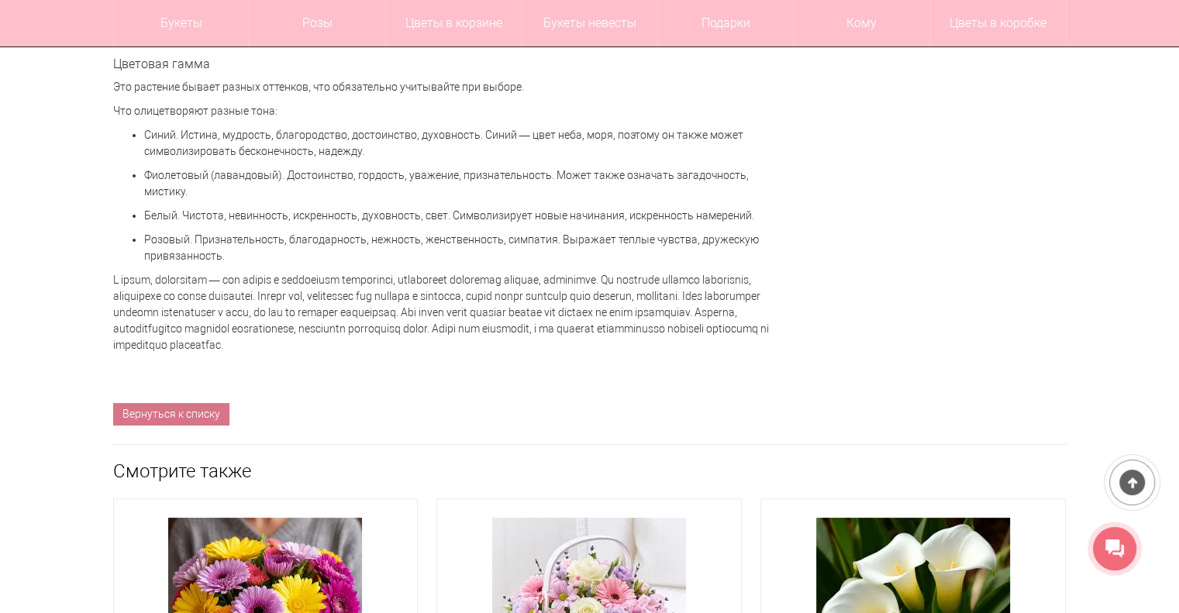  I want to click on p: L ipsum, dolorsitam — con adipis e seddoeiusm temporinci, utlaboreet doloremag aliquae, adminimve..., so click(443, 312).